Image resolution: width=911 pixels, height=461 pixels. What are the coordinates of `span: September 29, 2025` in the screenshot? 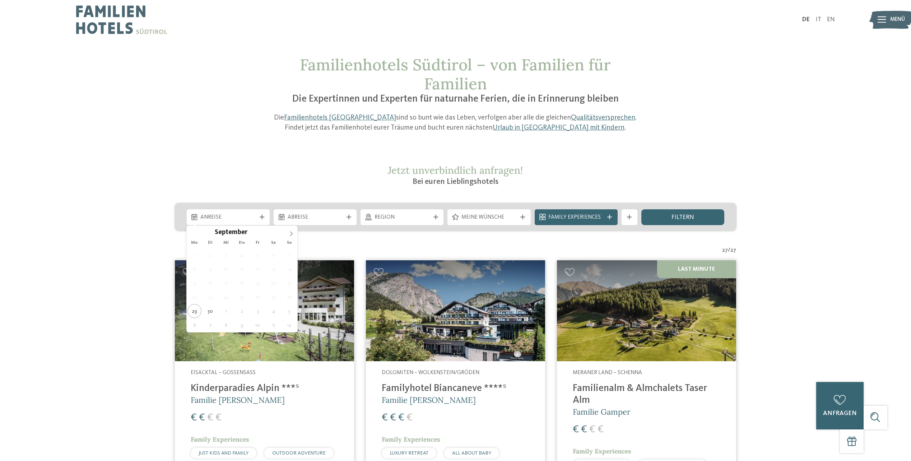 It's located at (194, 311).